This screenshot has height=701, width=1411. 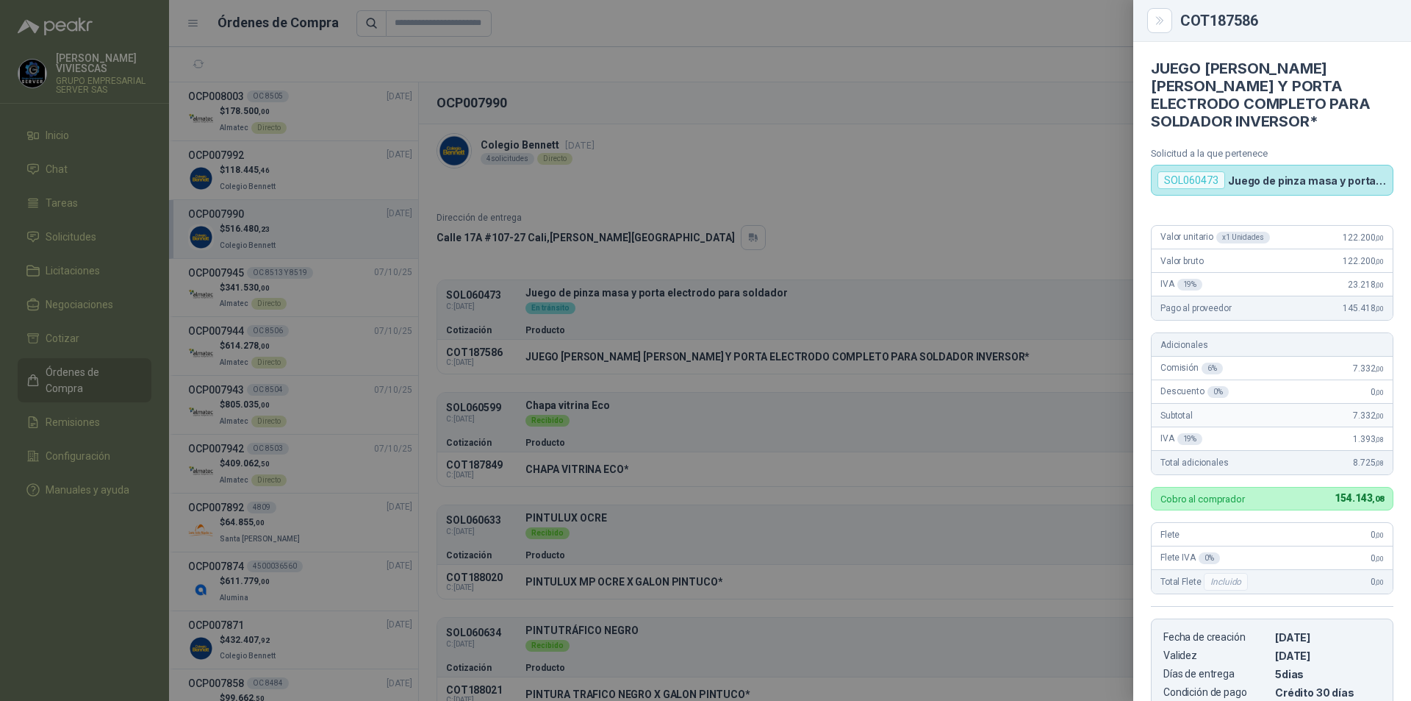 What do you see at coordinates (1217, 692) in the screenshot?
I see `p: Condición de pago` at bounding box center [1217, 692].